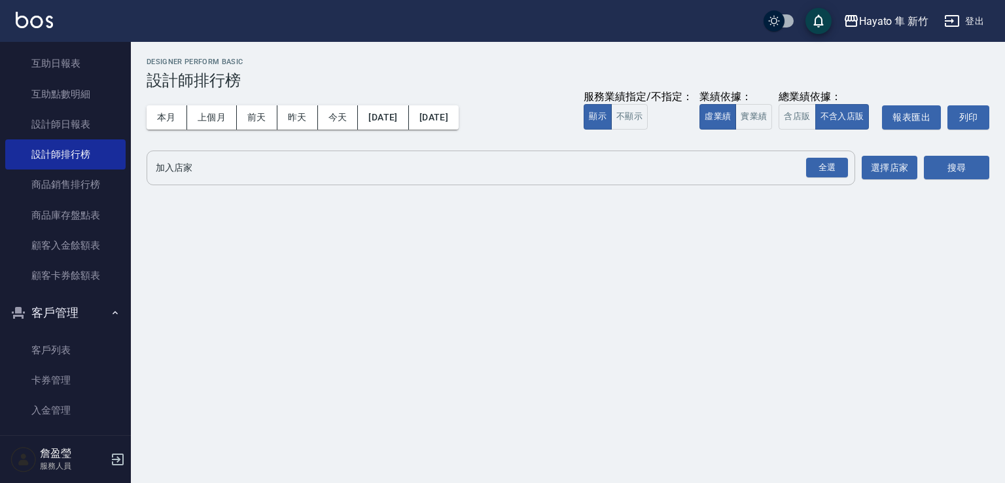 The image size is (1005, 483). I want to click on img: Person, so click(24, 459).